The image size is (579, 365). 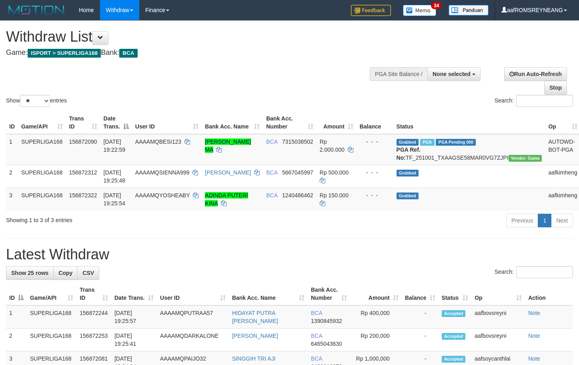 I want to click on a: Copy, so click(x=65, y=273).